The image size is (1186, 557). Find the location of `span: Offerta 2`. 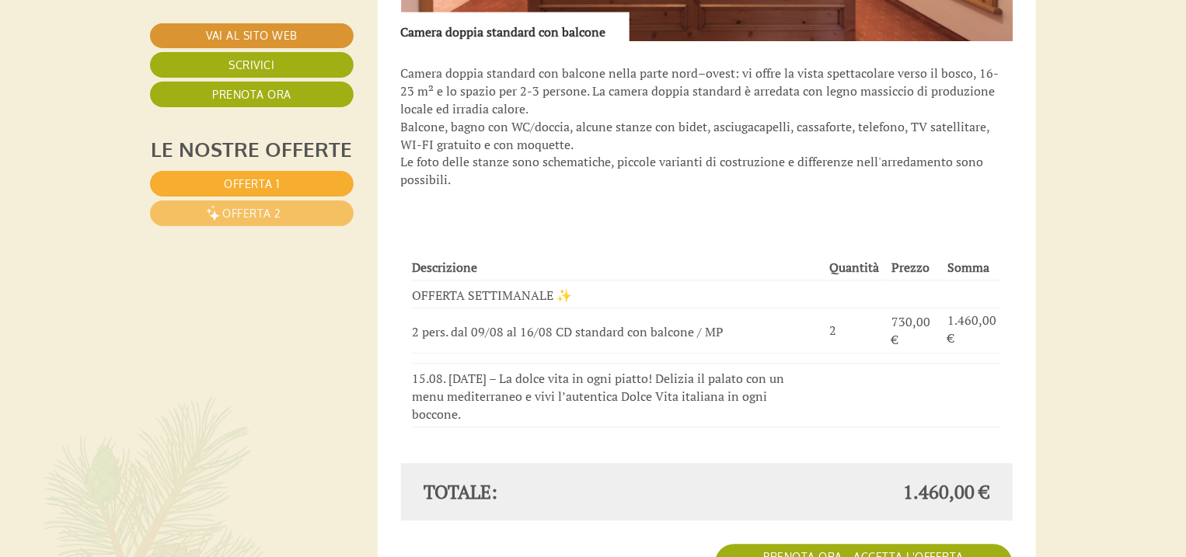

span: Offerta 2 is located at coordinates (252, 213).